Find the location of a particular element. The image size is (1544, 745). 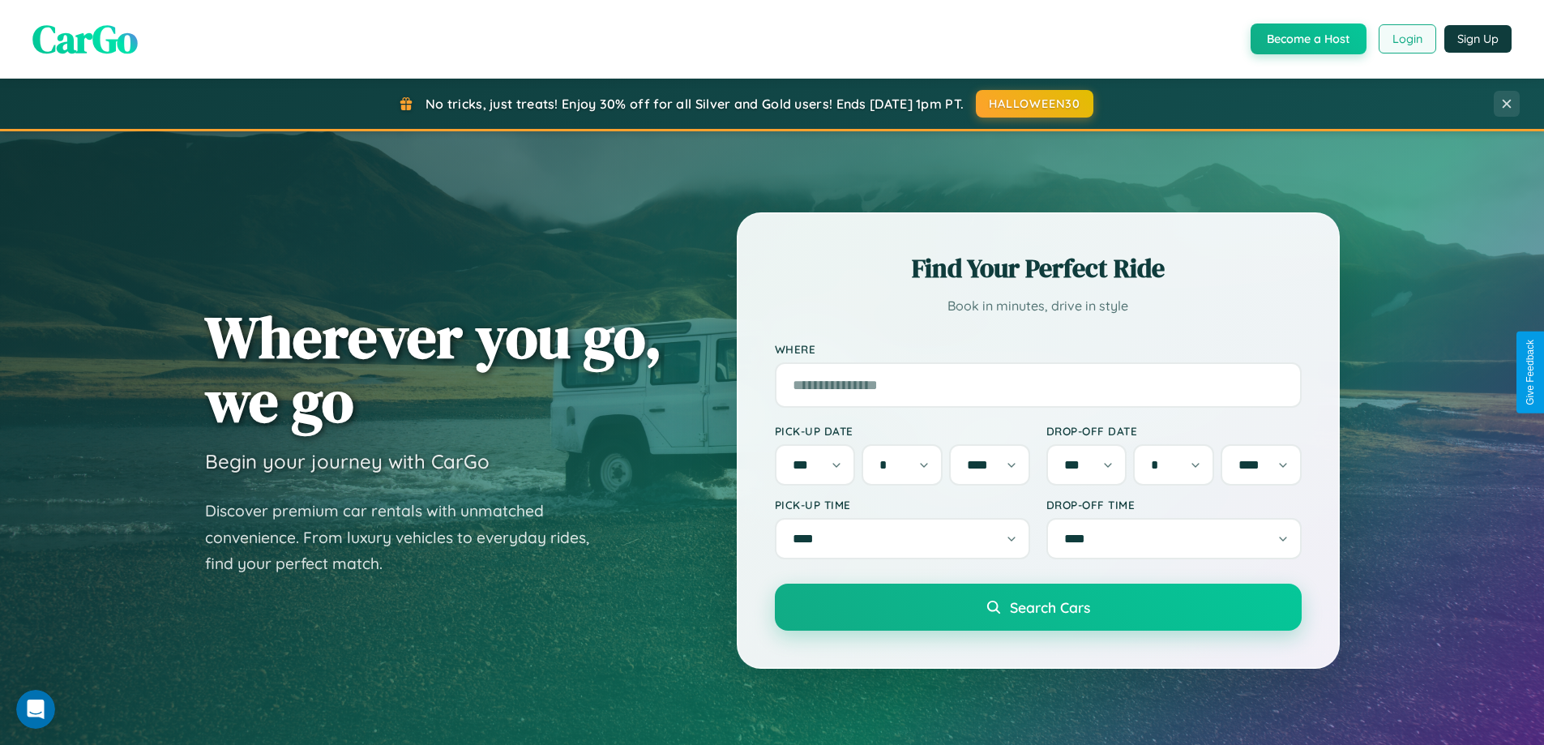

button: Search Cars is located at coordinates (1038, 607).